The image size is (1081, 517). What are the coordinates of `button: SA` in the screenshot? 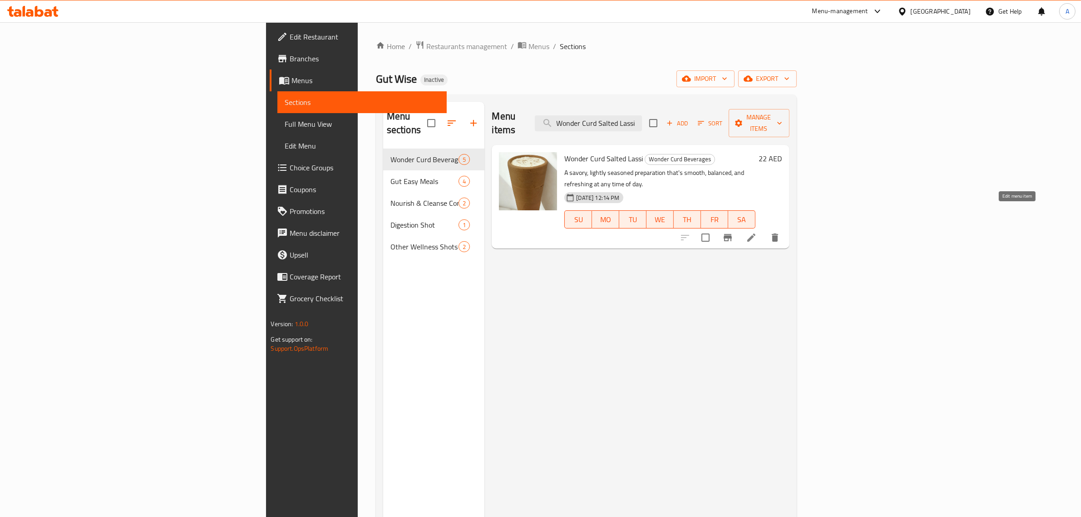 It's located at (742, 219).